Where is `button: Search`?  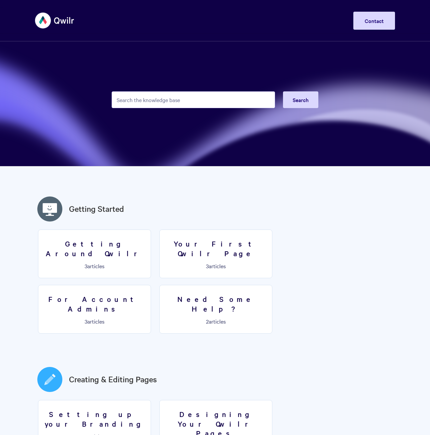 button: Search is located at coordinates (301, 100).